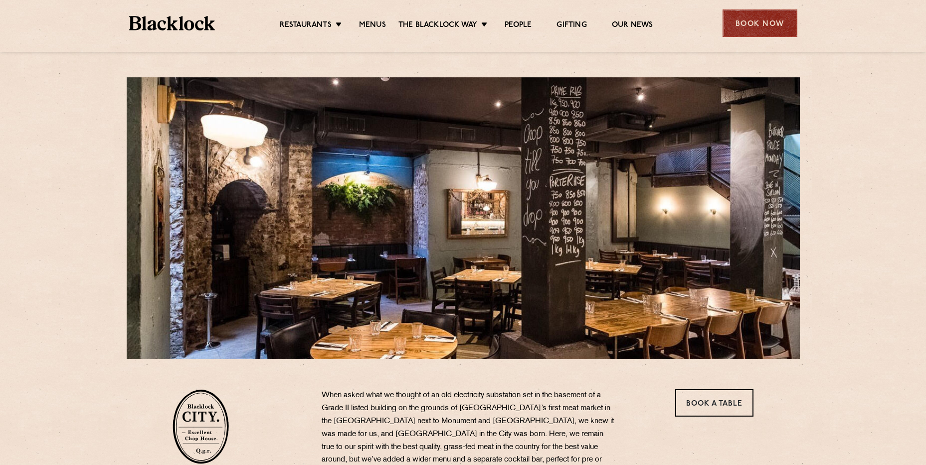 This screenshot has width=926, height=465. What do you see at coordinates (373, 26) in the screenshot?
I see `a: Menus` at bounding box center [373, 26].